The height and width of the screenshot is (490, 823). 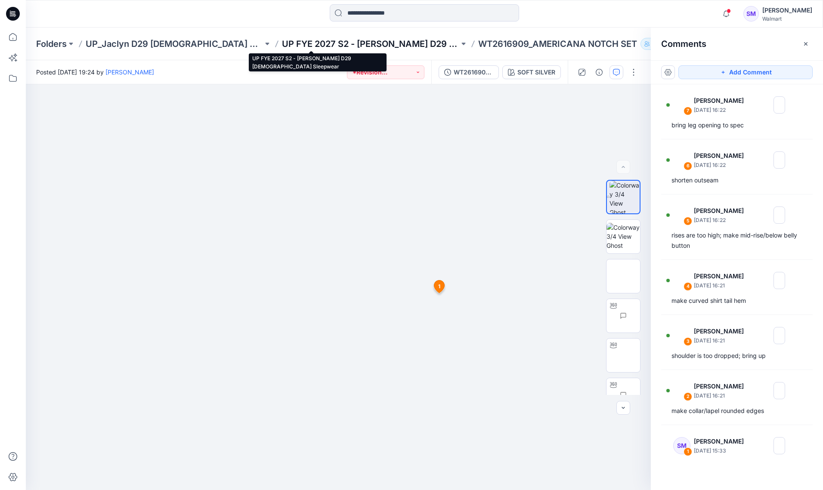 What do you see at coordinates (737, 180) in the screenshot?
I see `div: shorten outseam` at bounding box center [737, 180].